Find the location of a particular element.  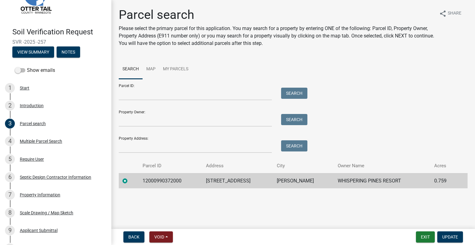

div: Scale Drawing / Map Sketch is located at coordinates (46, 213).